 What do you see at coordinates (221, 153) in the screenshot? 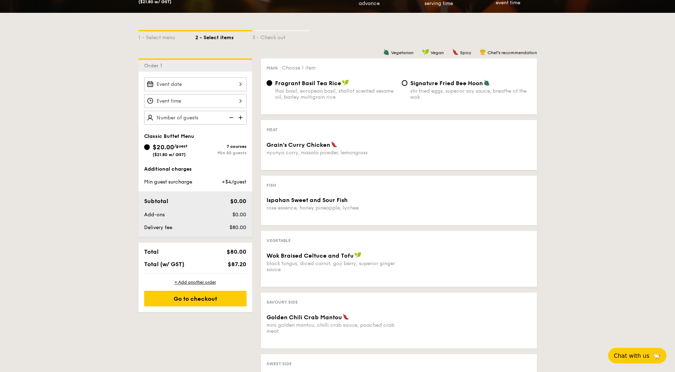
I see `div: Min 50 guests` at bounding box center [221, 153].